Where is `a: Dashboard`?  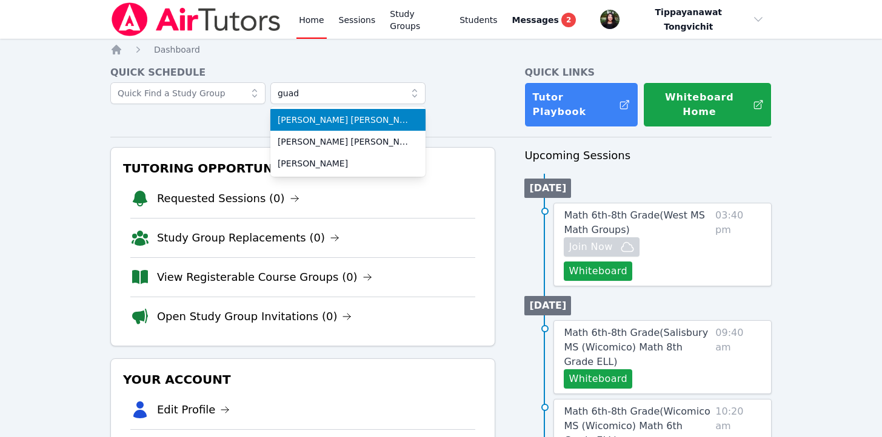 a: Dashboard is located at coordinates (177, 50).